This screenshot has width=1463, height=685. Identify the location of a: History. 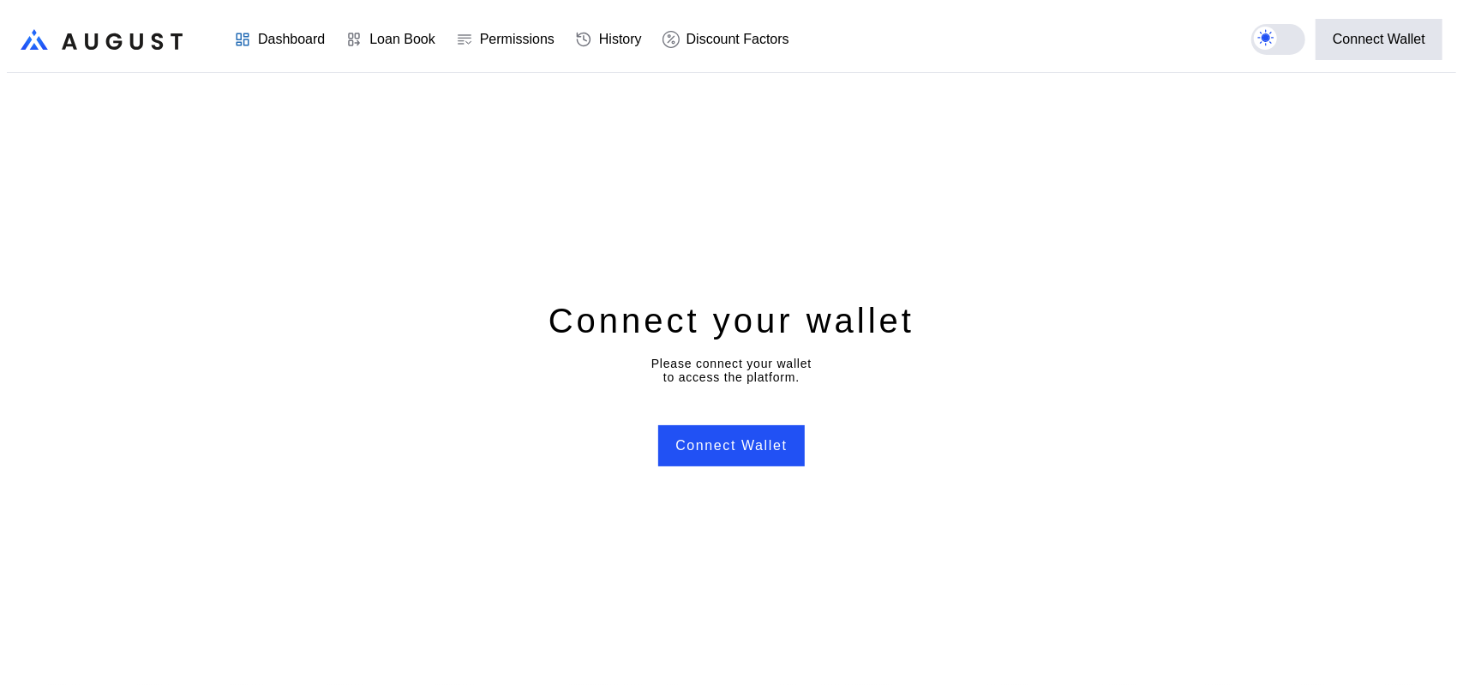
(608, 39).